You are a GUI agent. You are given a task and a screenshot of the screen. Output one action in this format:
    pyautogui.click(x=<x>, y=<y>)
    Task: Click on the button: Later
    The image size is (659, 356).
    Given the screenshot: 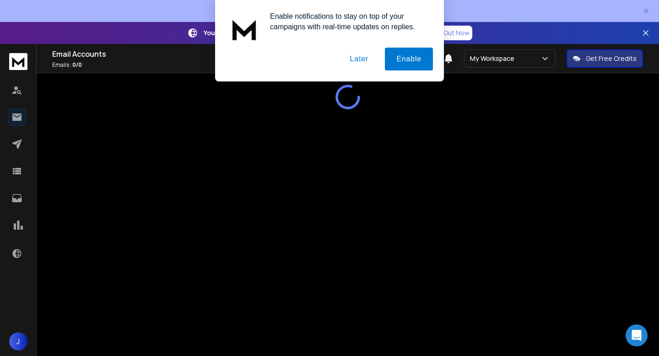 What is the action you would take?
    pyautogui.click(x=359, y=59)
    